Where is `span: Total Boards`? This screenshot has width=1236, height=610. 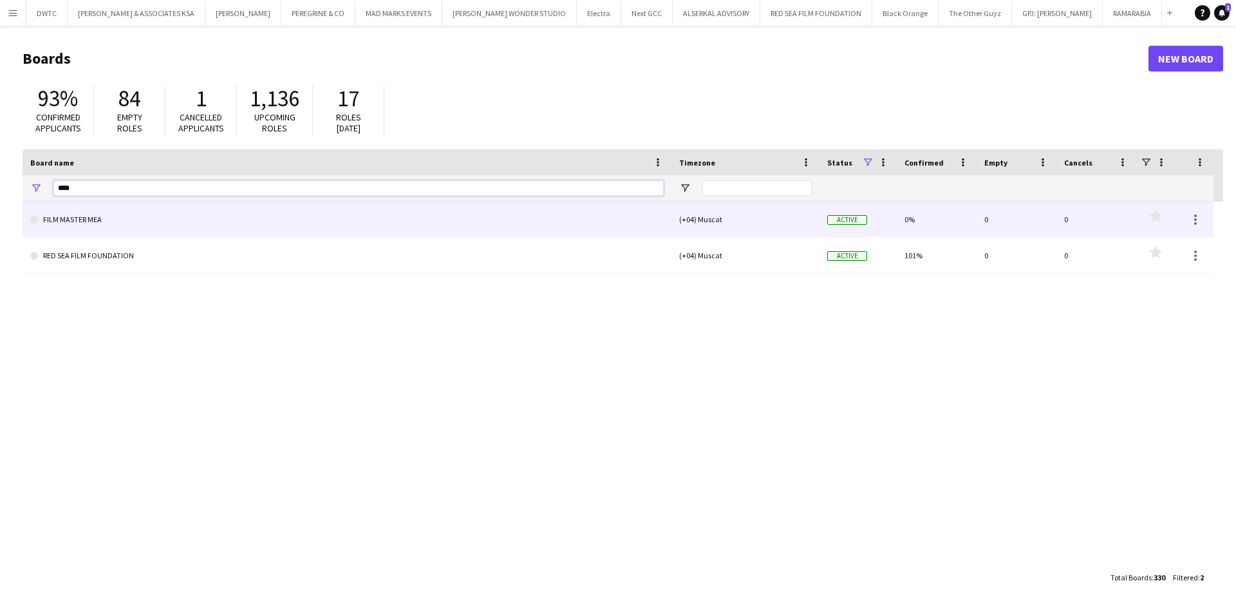 span: Total Boards is located at coordinates (1131, 577).